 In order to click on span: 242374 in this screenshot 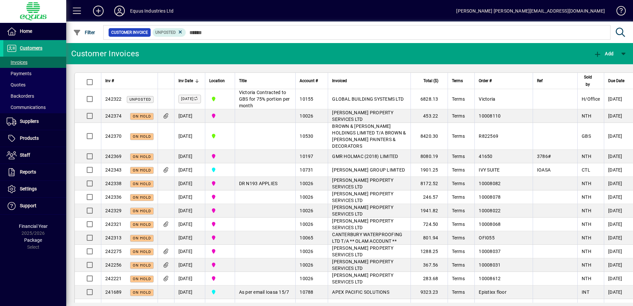, I will do `click(114, 116)`.